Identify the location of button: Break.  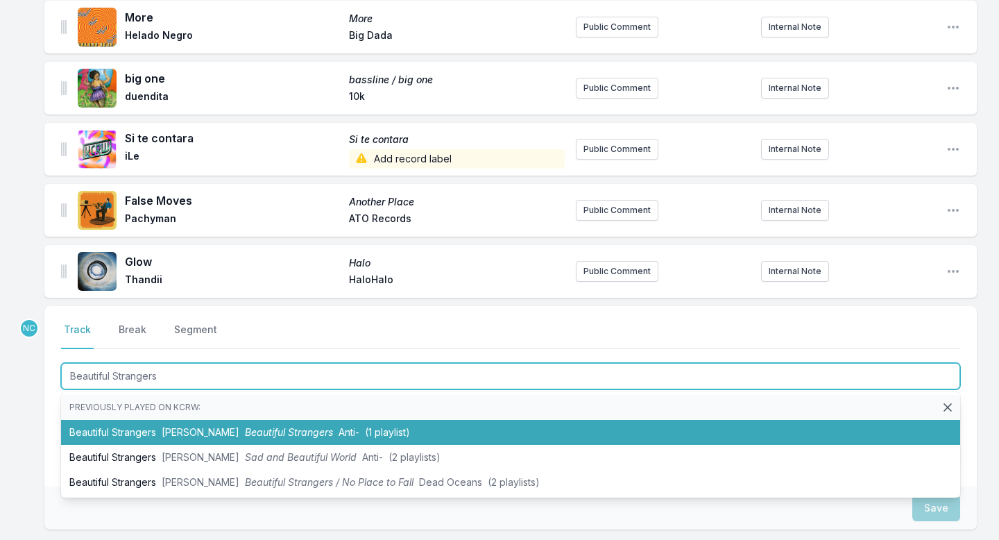
(133, 336).